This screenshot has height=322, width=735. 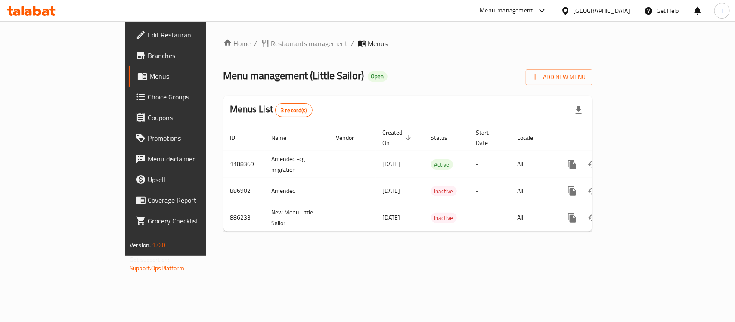 What do you see at coordinates (140, 245) in the screenshot?
I see `span: Version:` at bounding box center [140, 245].